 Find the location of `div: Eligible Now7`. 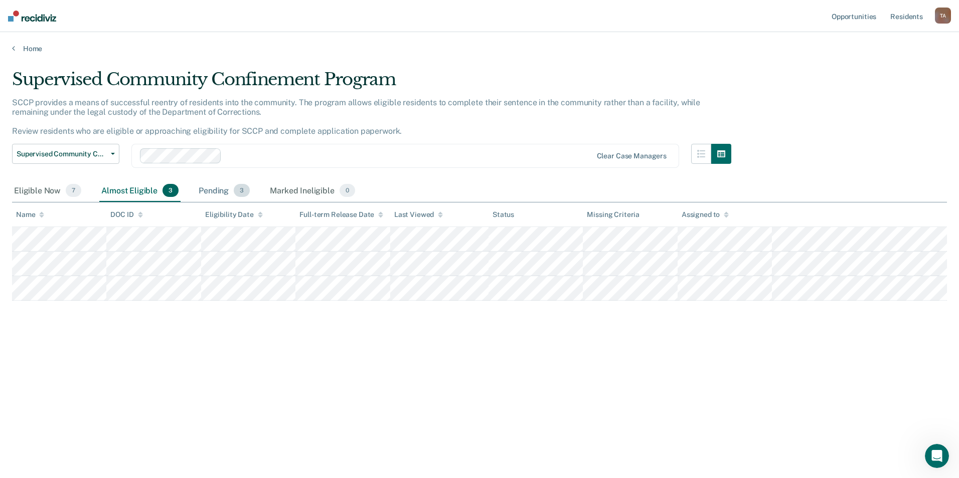

div: Eligible Now7 is located at coordinates (48, 191).